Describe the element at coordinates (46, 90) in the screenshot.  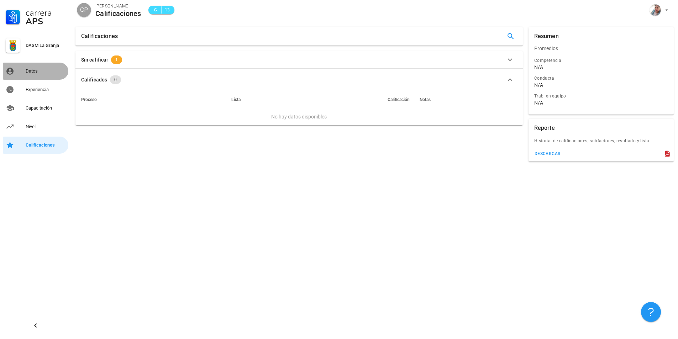
I see `div: Experiencia` at that location.